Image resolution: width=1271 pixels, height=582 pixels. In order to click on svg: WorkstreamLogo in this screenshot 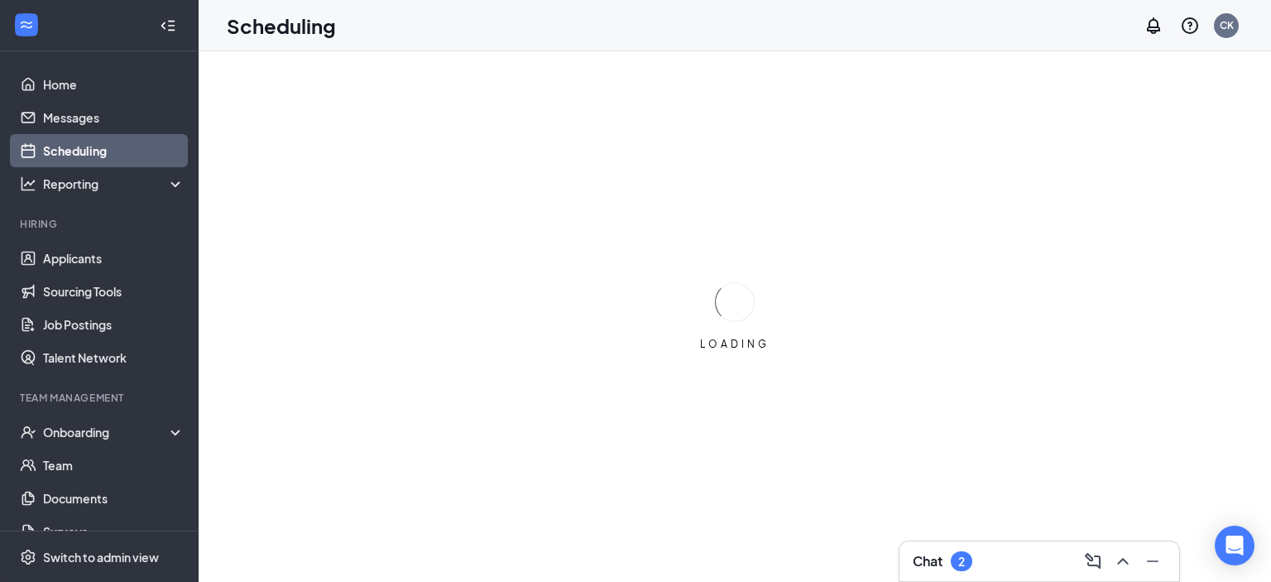, I will do `click(26, 25)`.